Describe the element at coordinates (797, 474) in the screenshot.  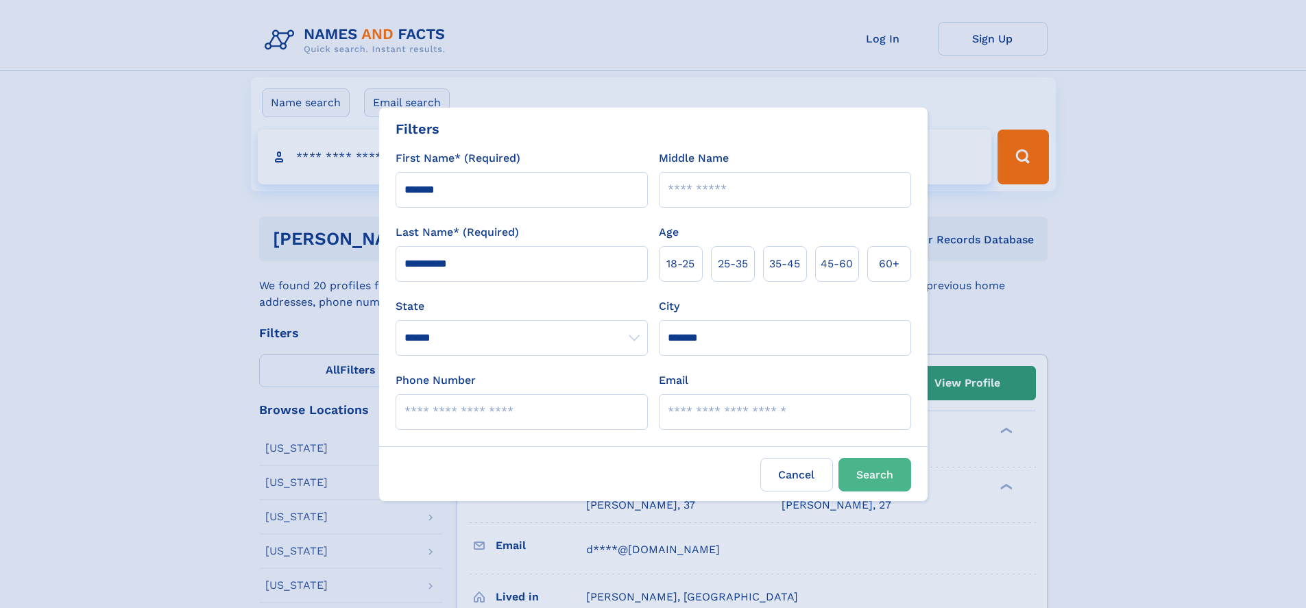
I see `label: Cancel` at that location.